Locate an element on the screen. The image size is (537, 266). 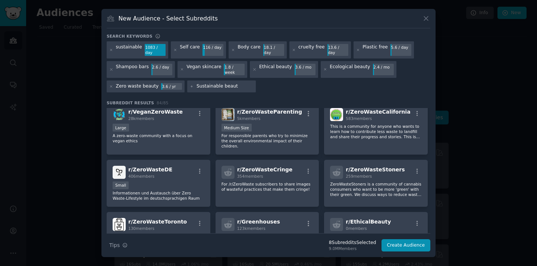
div: Ethical beauty is located at coordinates (275, 70).